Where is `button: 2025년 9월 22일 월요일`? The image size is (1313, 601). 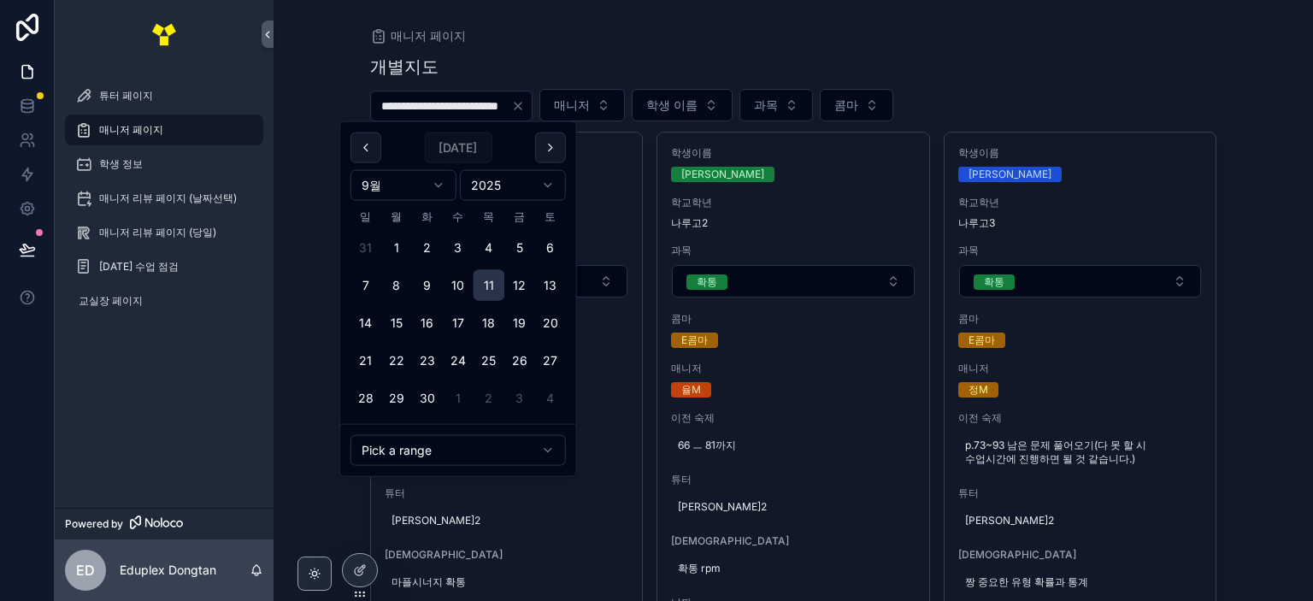
button: 2025년 9월 22일 월요일 is located at coordinates (397, 361).